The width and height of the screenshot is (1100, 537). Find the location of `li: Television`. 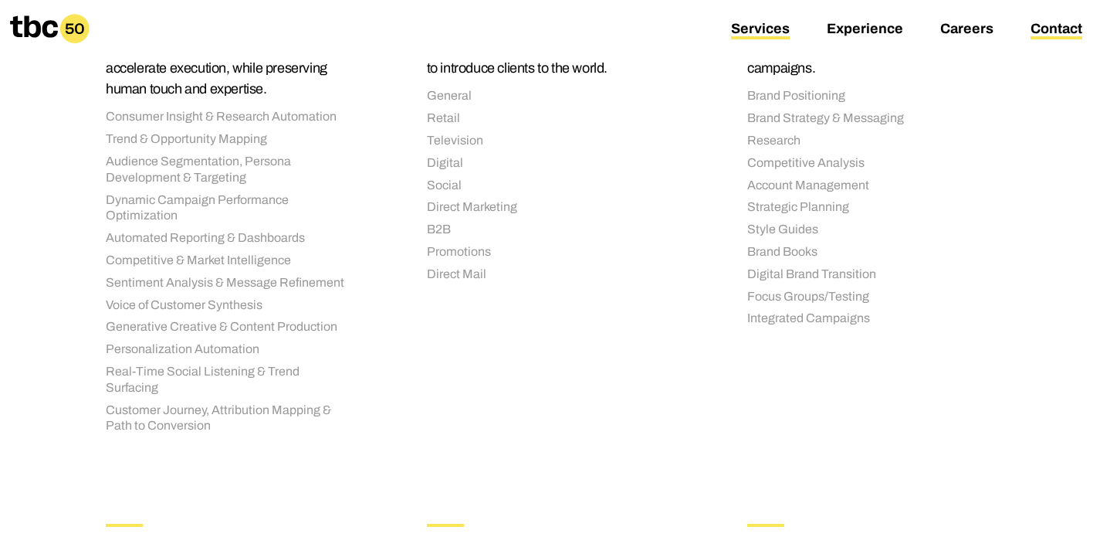

li: Television is located at coordinates (550, 141).